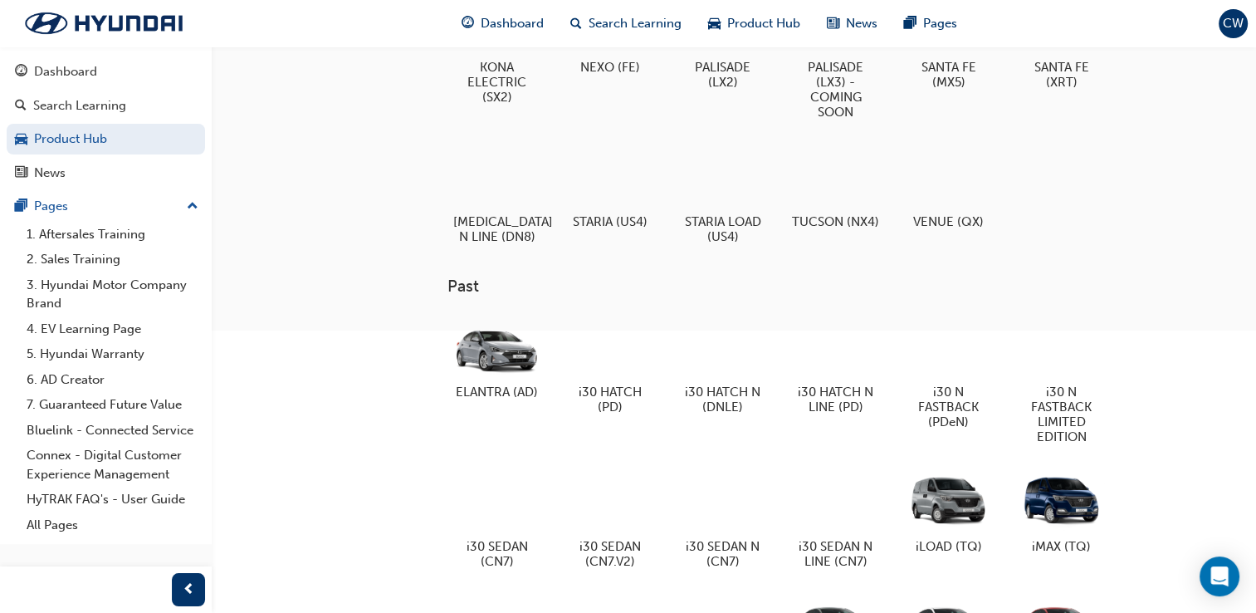 The width and height of the screenshot is (1256, 613). What do you see at coordinates (112, 379) in the screenshot?
I see `a: 6. AD Creator` at bounding box center [112, 379].